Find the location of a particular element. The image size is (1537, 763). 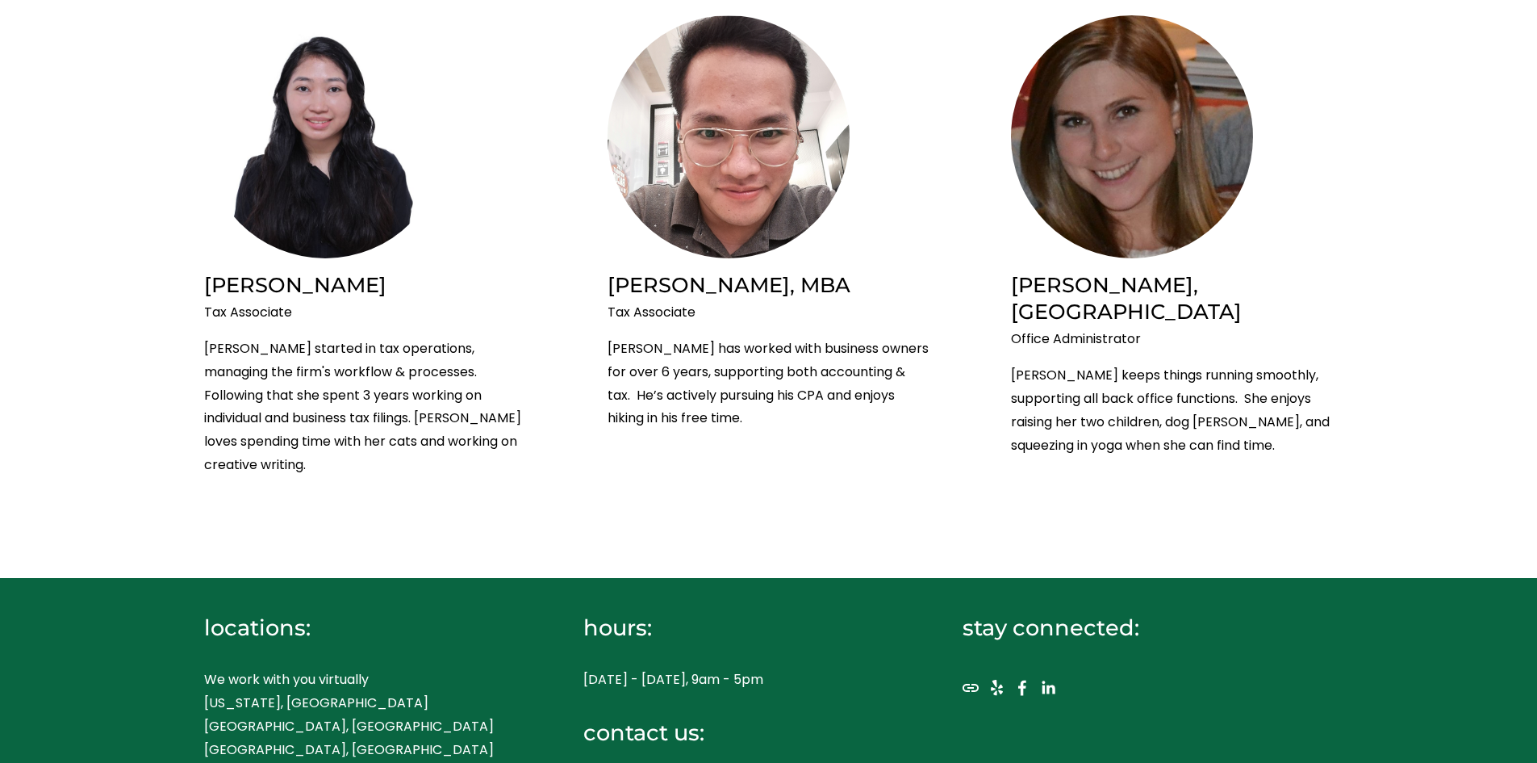

h4: hours: is located at coordinates (745, 627).